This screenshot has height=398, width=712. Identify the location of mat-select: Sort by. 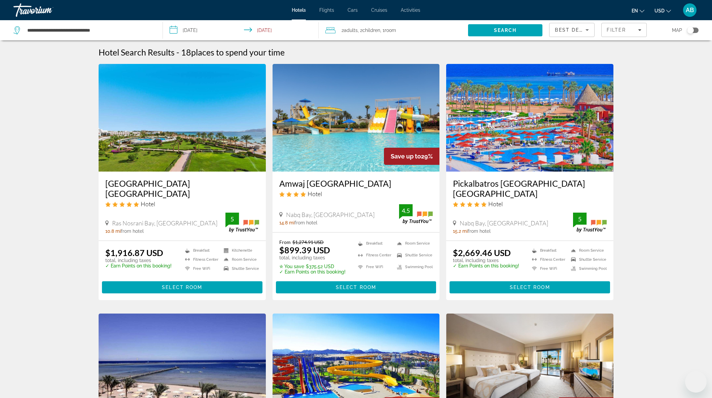
(571, 30).